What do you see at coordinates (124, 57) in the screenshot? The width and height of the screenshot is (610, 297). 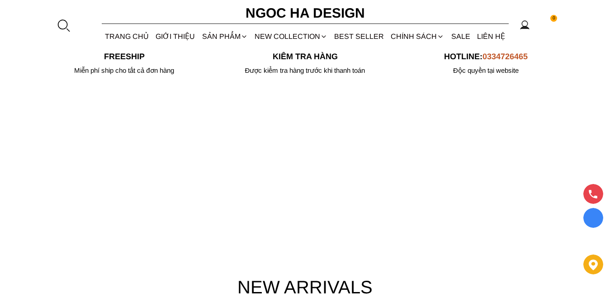 I see `p: Freeship` at bounding box center [124, 57].